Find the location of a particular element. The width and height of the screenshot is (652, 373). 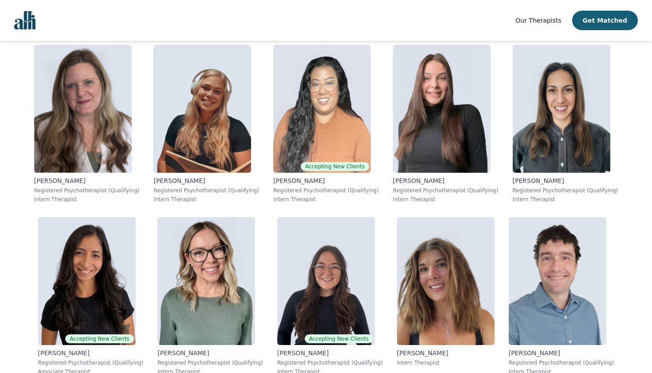

button: Get Matched is located at coordinates (605, 20).